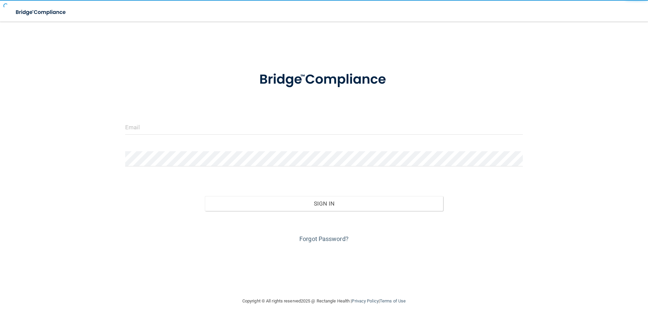 The height and width of the screenshot is (319, 648). Describe the element at coordinates (324, 239) in the screenshot. I see `a: Forgot Password?` at that location.